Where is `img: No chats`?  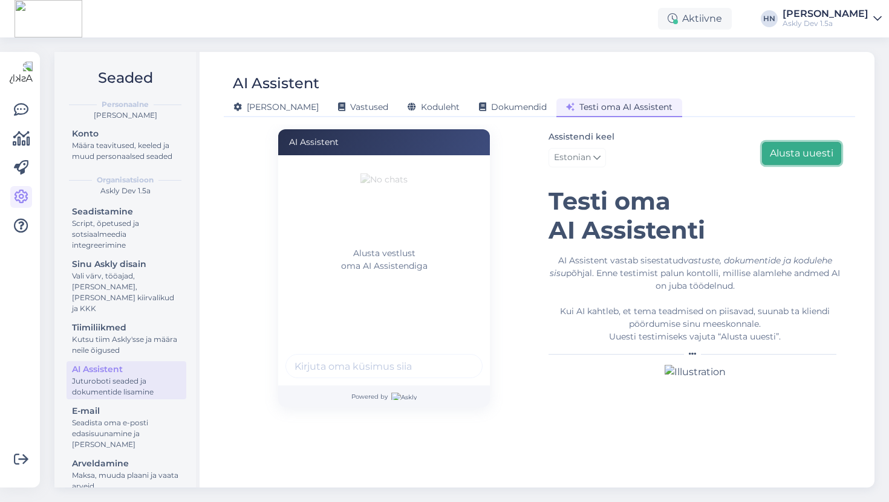 img: No chats is located at coordinates (384, 210).